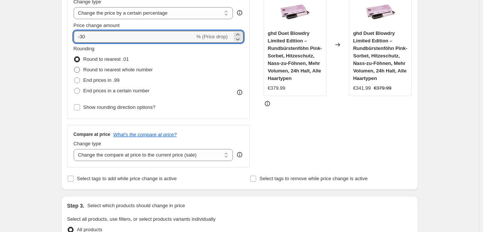 This screenshot has width=483, height=232. What do you see at coordinates (84, 48) in the screenshot?
I see `span: Rounding` at bounding box center [84, 48].